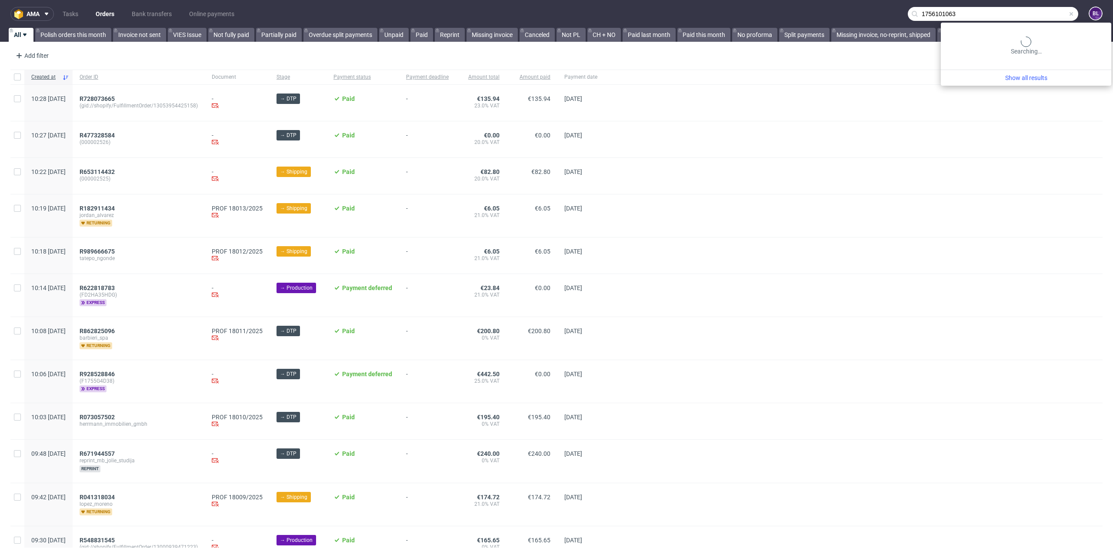  What do you see at coordinates (490, 172) in the screenshot?
I see `span: €82.80` at bounding box center [490, 172].